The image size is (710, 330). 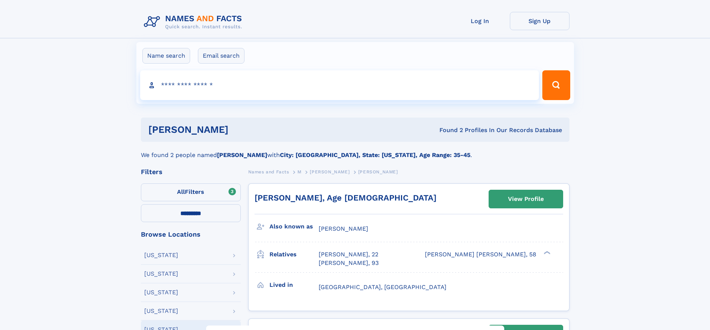 I want to click on div: We found 2 people named with ., so click(x=355, y=151).